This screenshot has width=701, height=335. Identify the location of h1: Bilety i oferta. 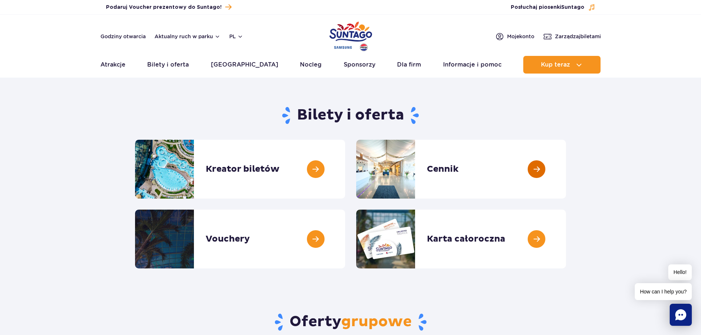
(351, 116).